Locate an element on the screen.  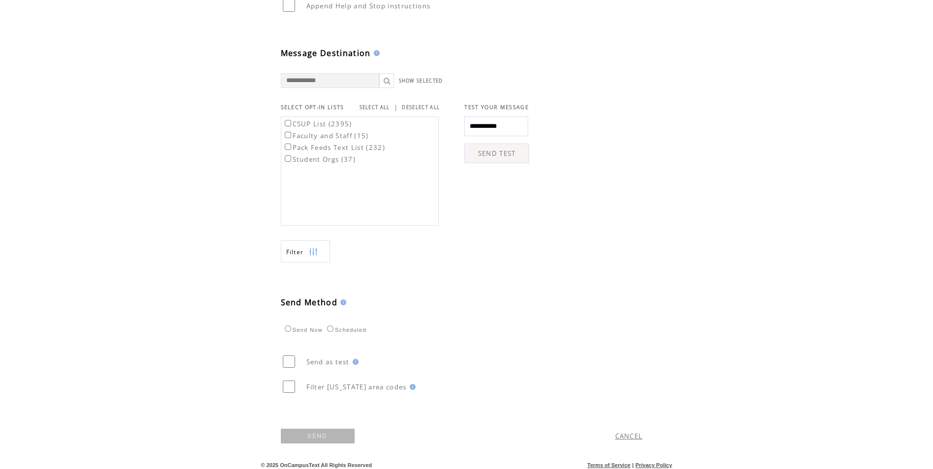
input: Pack Feeds Text List (232) is located at coordinates (288, 147).